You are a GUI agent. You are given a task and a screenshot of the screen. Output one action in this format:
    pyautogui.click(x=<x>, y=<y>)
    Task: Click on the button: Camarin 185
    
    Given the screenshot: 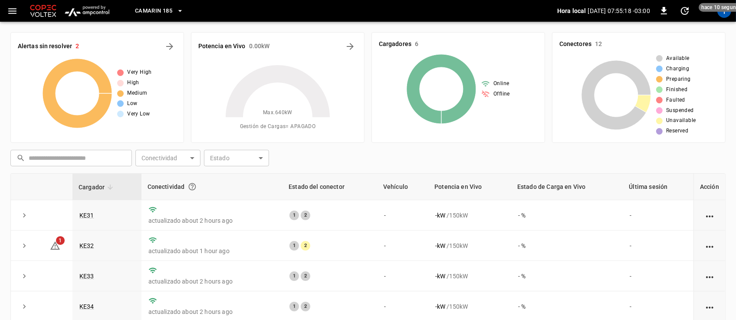 What is the action you would take?
    pyautogui.click(x=159, y=11)
    